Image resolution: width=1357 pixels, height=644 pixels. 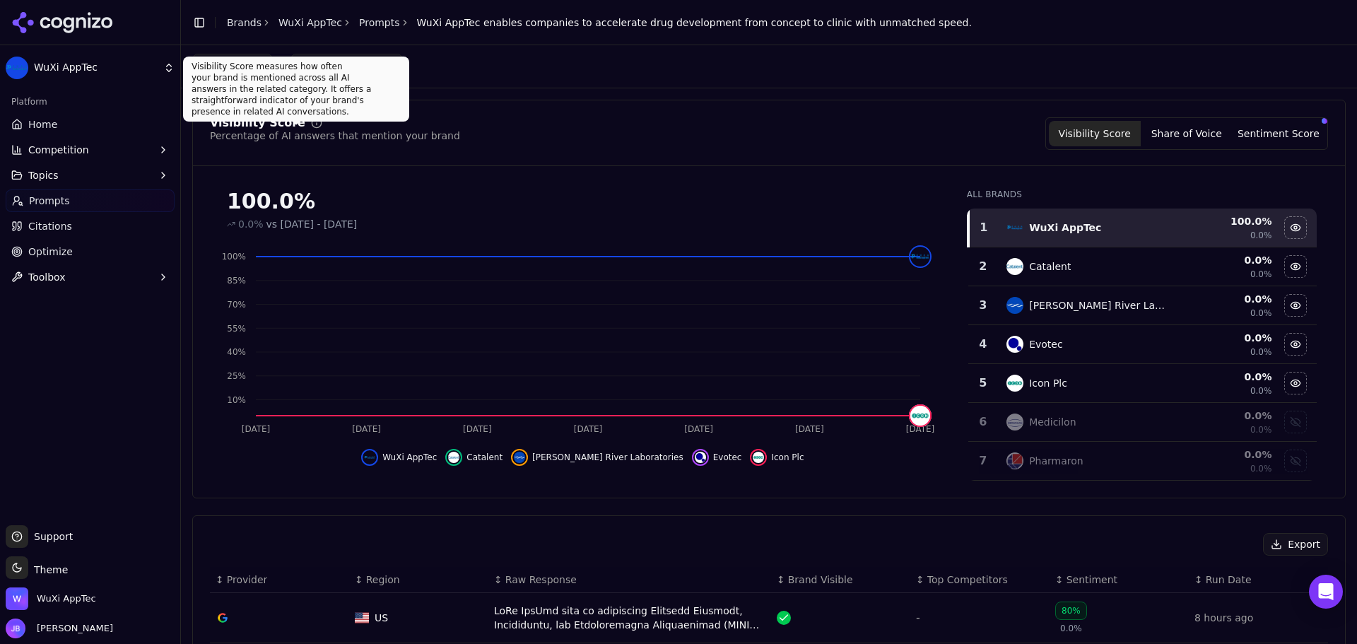 I want to click on button: Sentiment Score, so click(x=1279, y=134).